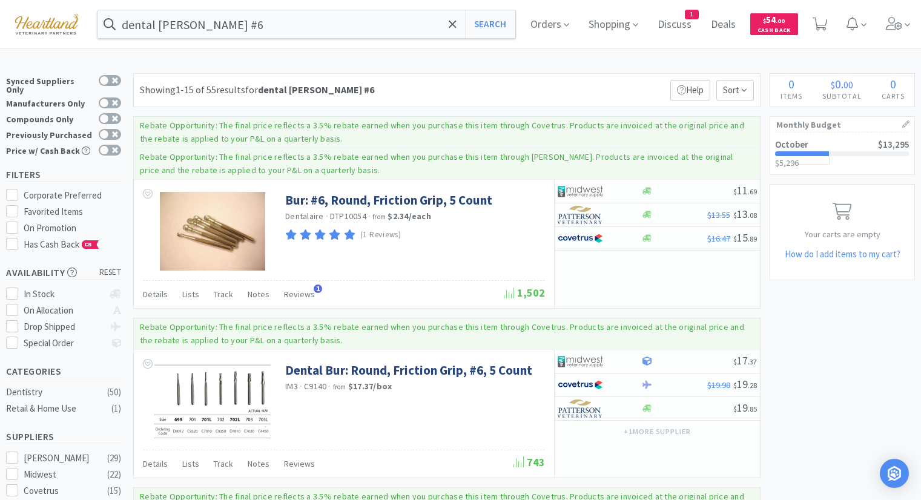  Describe the element at coordinates (64, 294) in the screenshot. I see `div: In Stock` at that location.